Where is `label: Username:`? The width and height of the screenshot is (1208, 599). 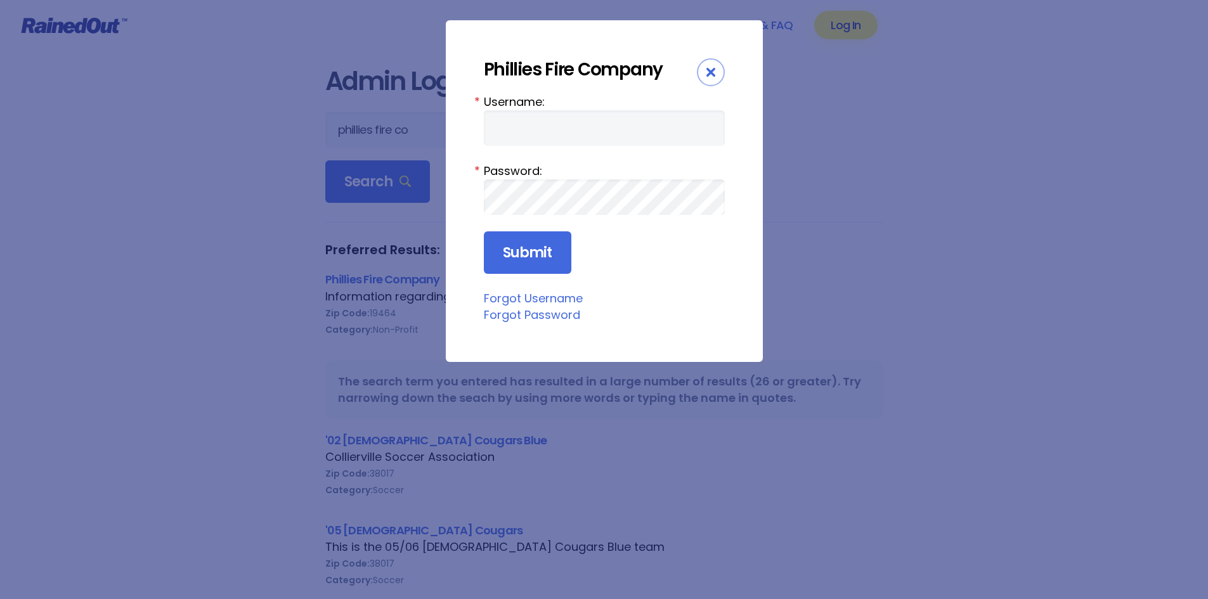 label: Username: is located at coordinates (604, 101).